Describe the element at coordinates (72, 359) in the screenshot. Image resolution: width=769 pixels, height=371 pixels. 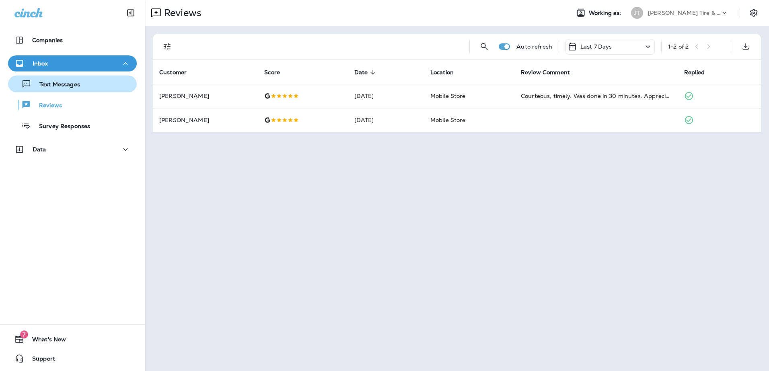
I see `button: Support` at that location.